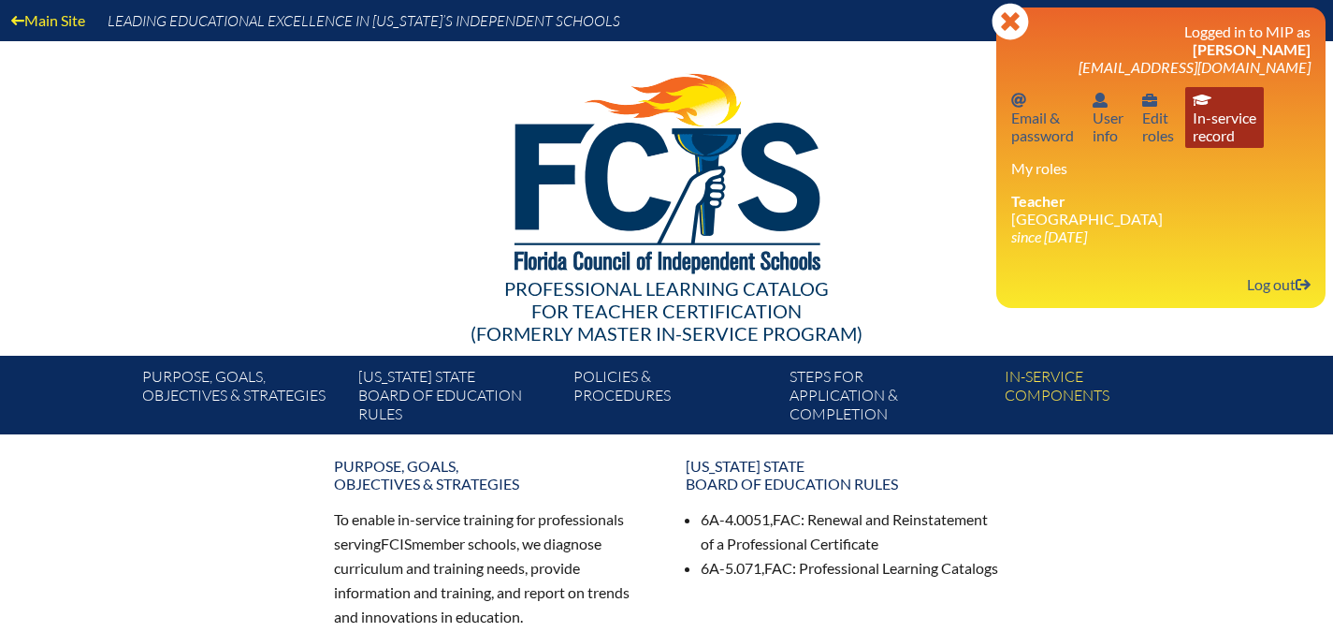  What do you see at coordinates (890, 399) in the screenshot?
I see `a: Steps forapplication & completion` at bounding box center [890, 399].